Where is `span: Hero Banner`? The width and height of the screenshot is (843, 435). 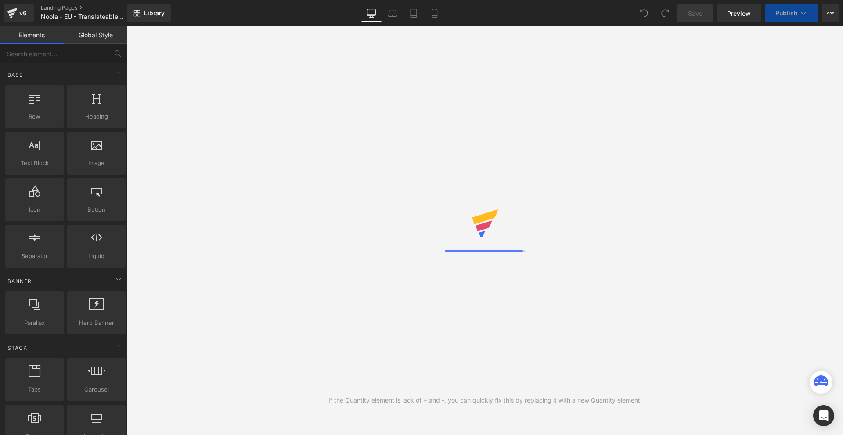
span: Hero Banner is located at coordinates (96, 323).